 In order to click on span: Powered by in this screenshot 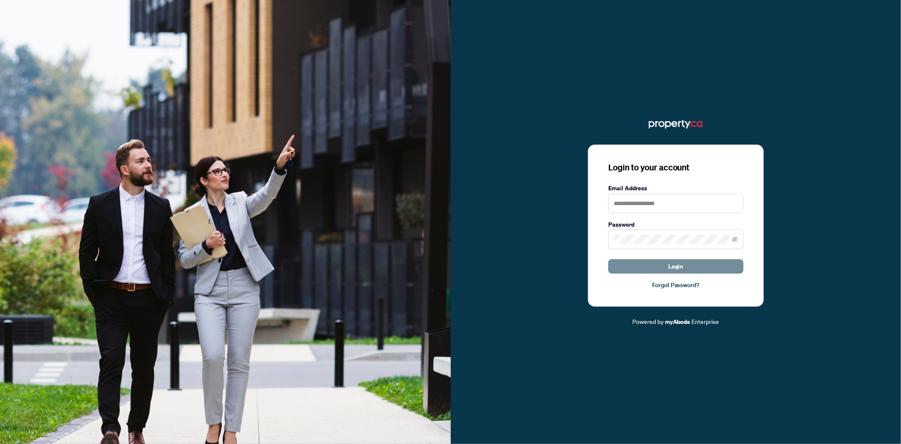, I will do `click(648, 321)`.